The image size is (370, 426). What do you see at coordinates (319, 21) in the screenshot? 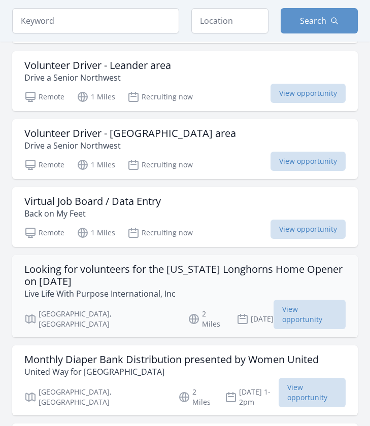
I see `button: Search` at bounding box center [319, 21].